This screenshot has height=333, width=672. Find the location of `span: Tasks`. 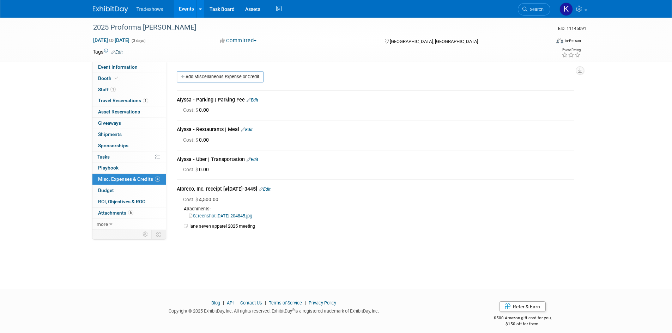

span: Tasks is located at coordinates (103, 157).